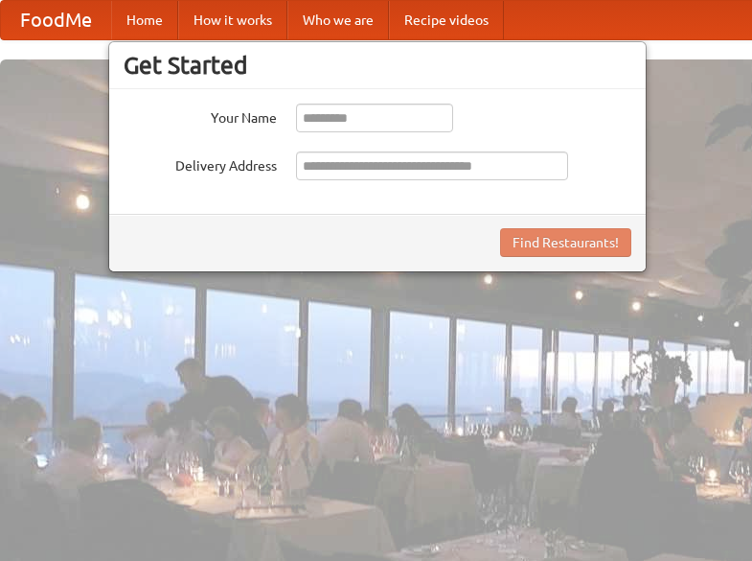 This screenshot has height=561, width=752. Describe the element at coordinates (145, 20) in the screenshot. I see `a: Home` at that location.